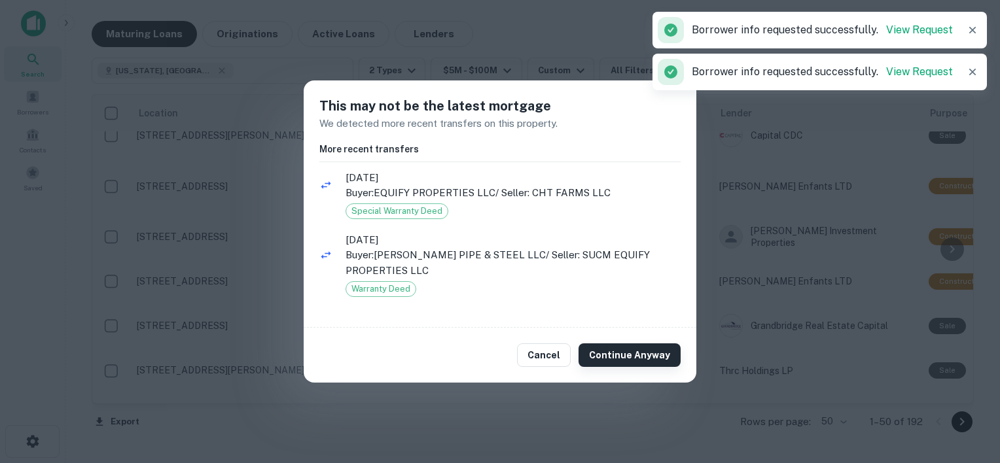  I want to click on p: Buyer: EQUIFY PROPERTIES LLC / Seller: CHT FARMS LLC, so click(513, 193).